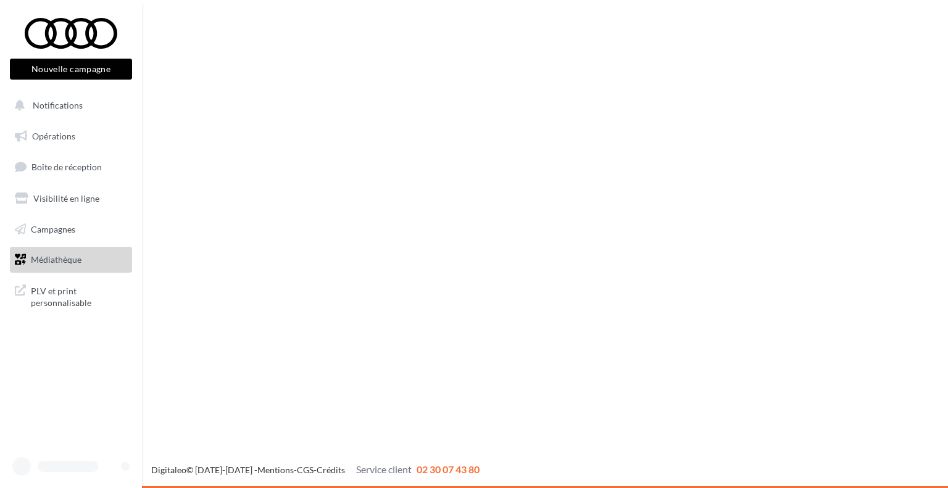 Image resolution: width=948 pixels, height=488 pixels. What do you see at coordinates (331, 470) in the screenshot?
I see `a: Crédits` at bounding box center [331, 470].